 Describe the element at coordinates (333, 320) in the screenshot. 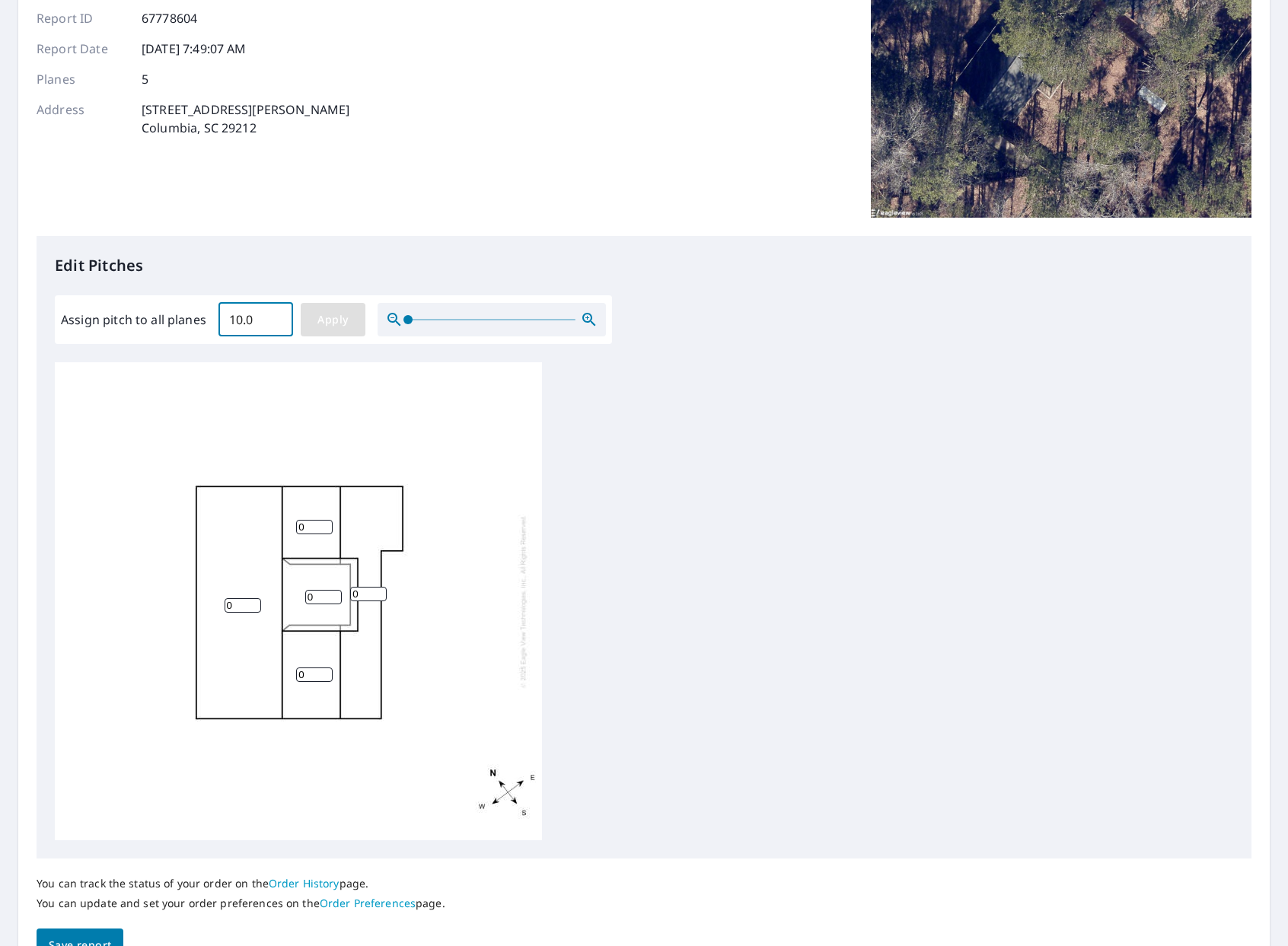

I see `span: Apply` at that location.